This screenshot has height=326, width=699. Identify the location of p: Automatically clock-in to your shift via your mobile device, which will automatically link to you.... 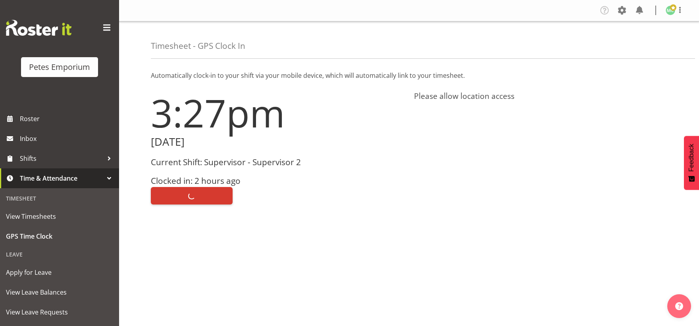
(409, 75).